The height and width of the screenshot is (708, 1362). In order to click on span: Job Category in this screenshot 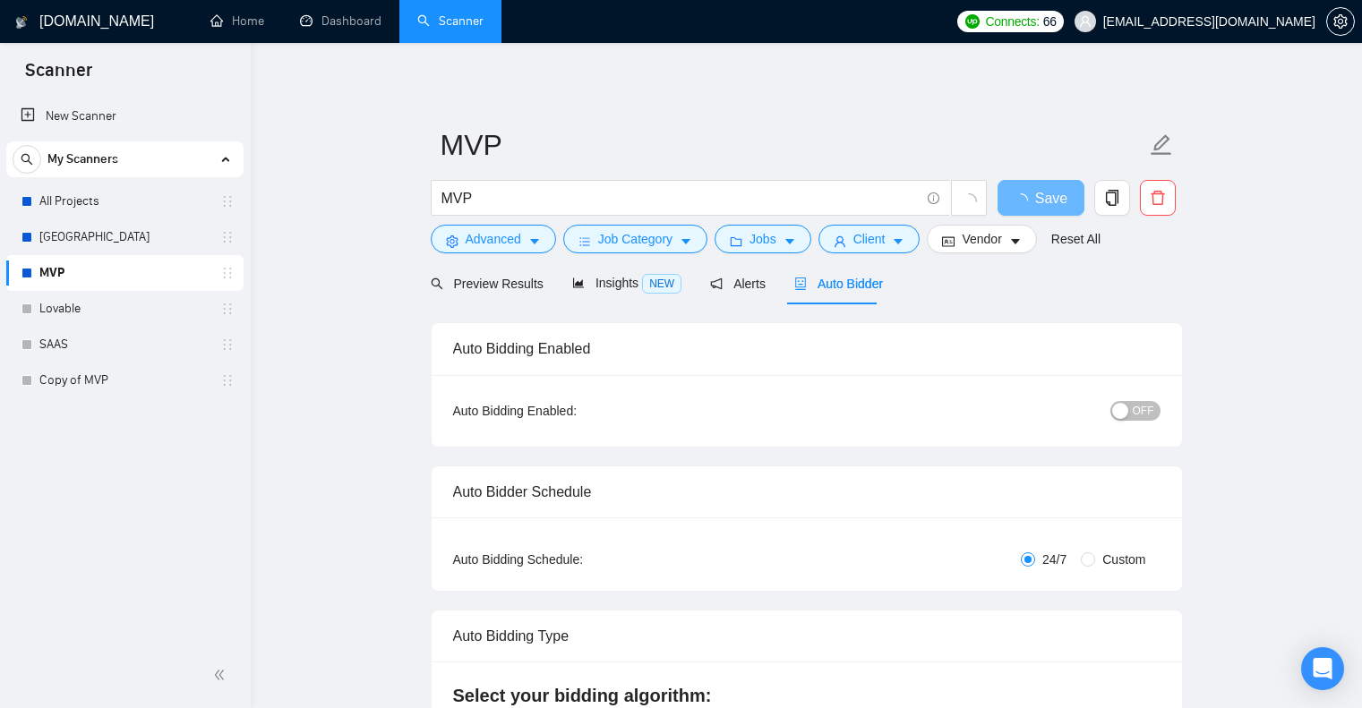, I will do `click(635, 239)`.